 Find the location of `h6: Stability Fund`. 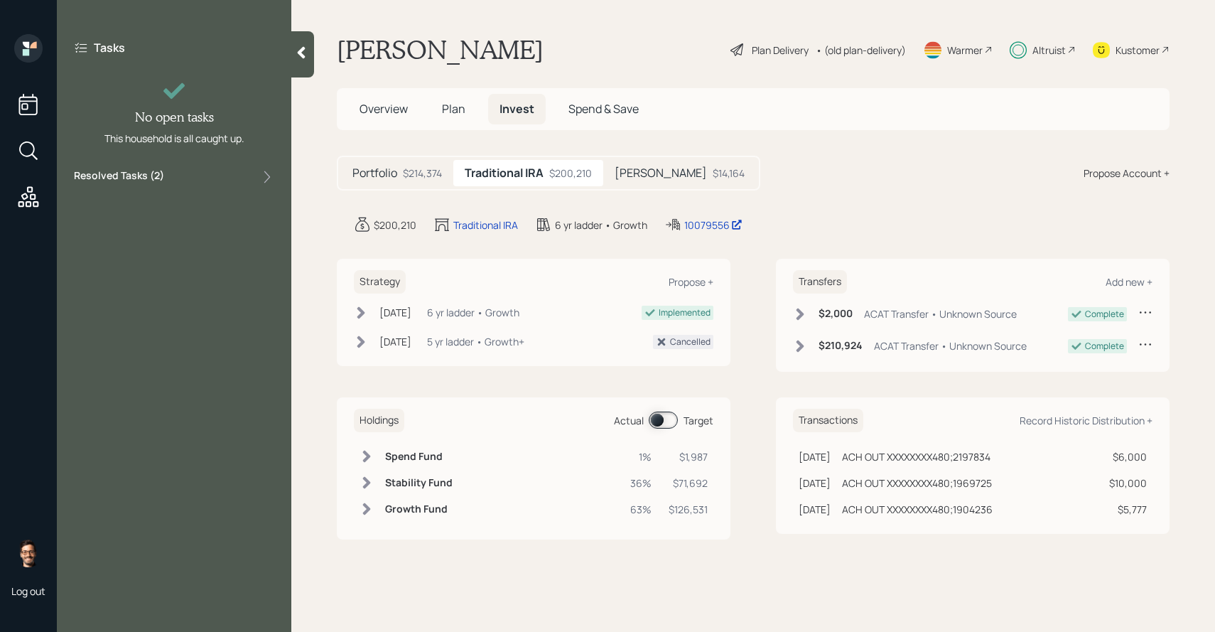

h6: Stability Fund is located at coordinates (419, 483).